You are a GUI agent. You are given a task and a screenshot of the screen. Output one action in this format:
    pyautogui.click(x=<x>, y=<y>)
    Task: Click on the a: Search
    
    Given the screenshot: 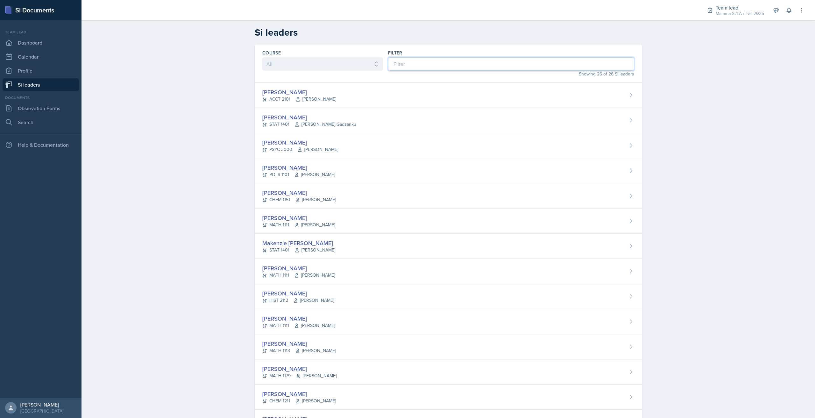 What is the action you would take?
    pyautogui.click(x=41, y=122)
    